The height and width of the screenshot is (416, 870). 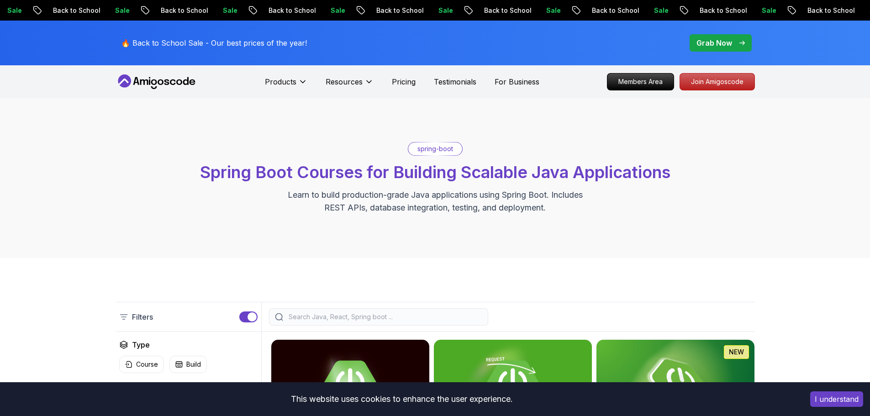 What do you see at coordinates (194, 364) in the screenshot?
I see `p: Build` at bounding box center [194, 364].